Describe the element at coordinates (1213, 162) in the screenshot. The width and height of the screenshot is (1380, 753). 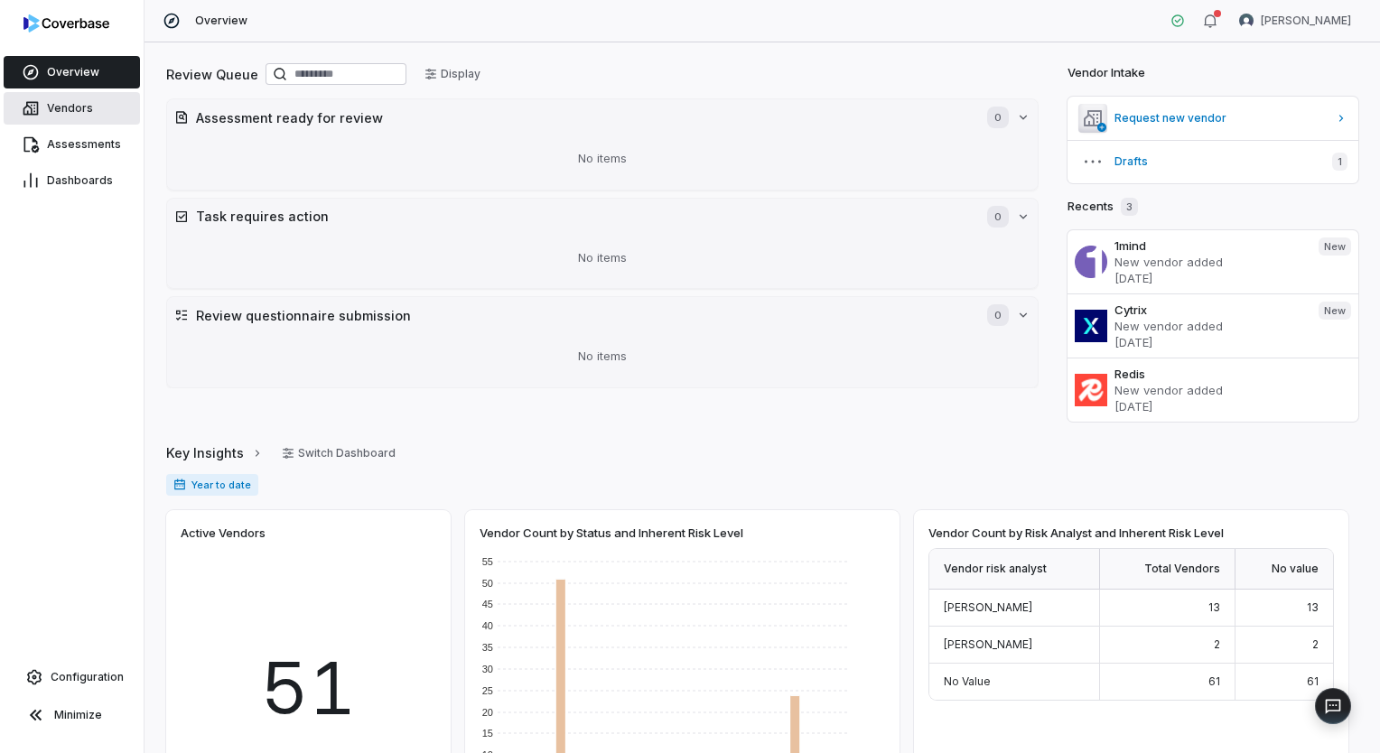
I see `button: Drafts1` at that location.